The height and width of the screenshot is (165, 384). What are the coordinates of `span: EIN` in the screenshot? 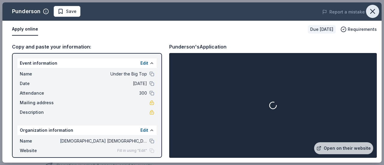 It's located at (40, 161).